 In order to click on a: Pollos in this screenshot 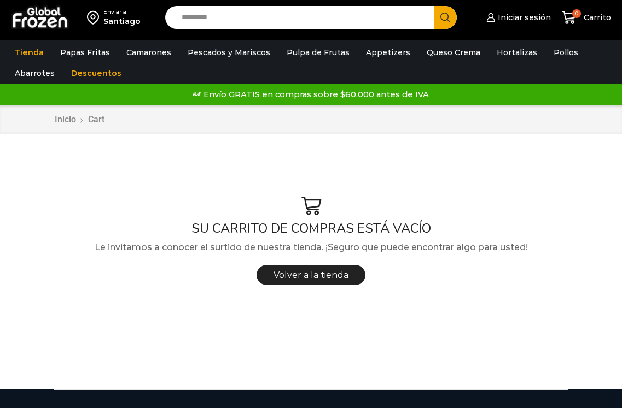, I will do `click(565, 52)`.